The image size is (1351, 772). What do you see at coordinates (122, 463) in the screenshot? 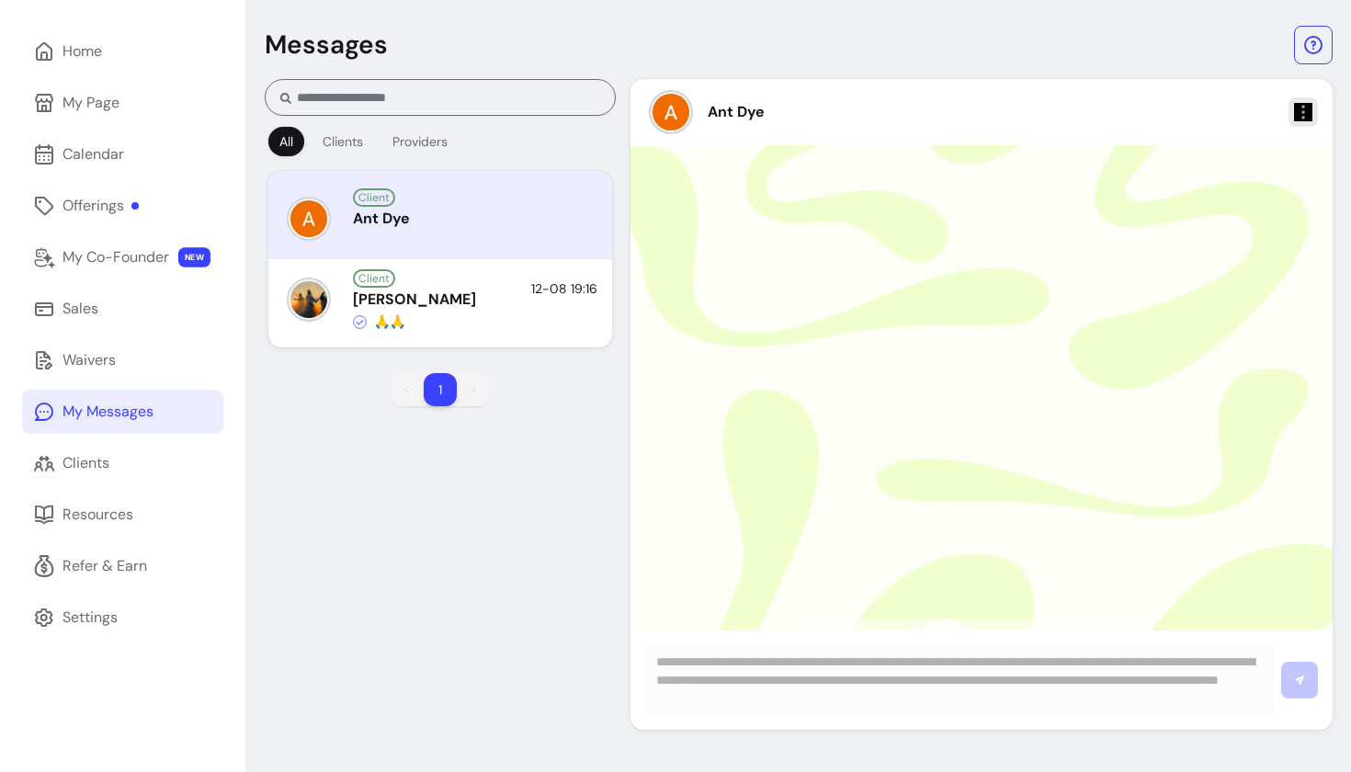
I see `a: Clients` at bounding box center [122, 463].